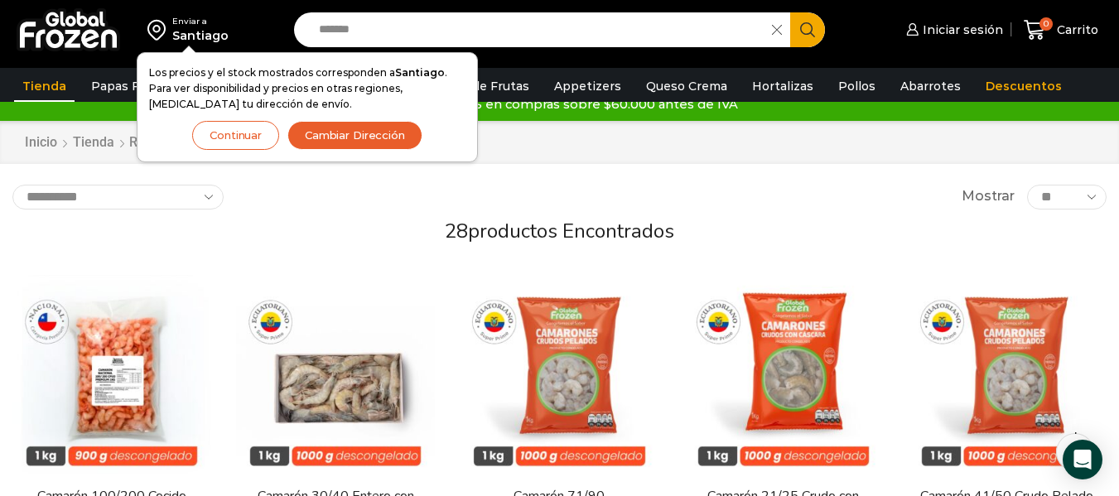 The image size is (1119, 496). I want to click on a: Abarrotes, so click(930, 86).